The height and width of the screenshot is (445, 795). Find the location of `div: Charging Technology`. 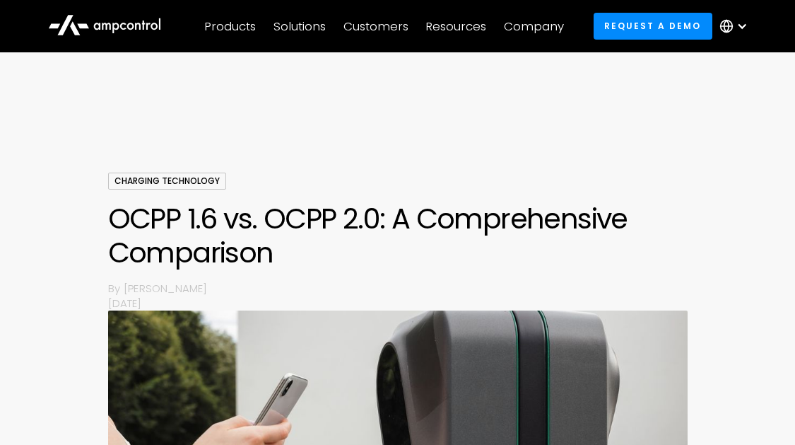

div: Charging Technology is located at coordinates (167, 181).